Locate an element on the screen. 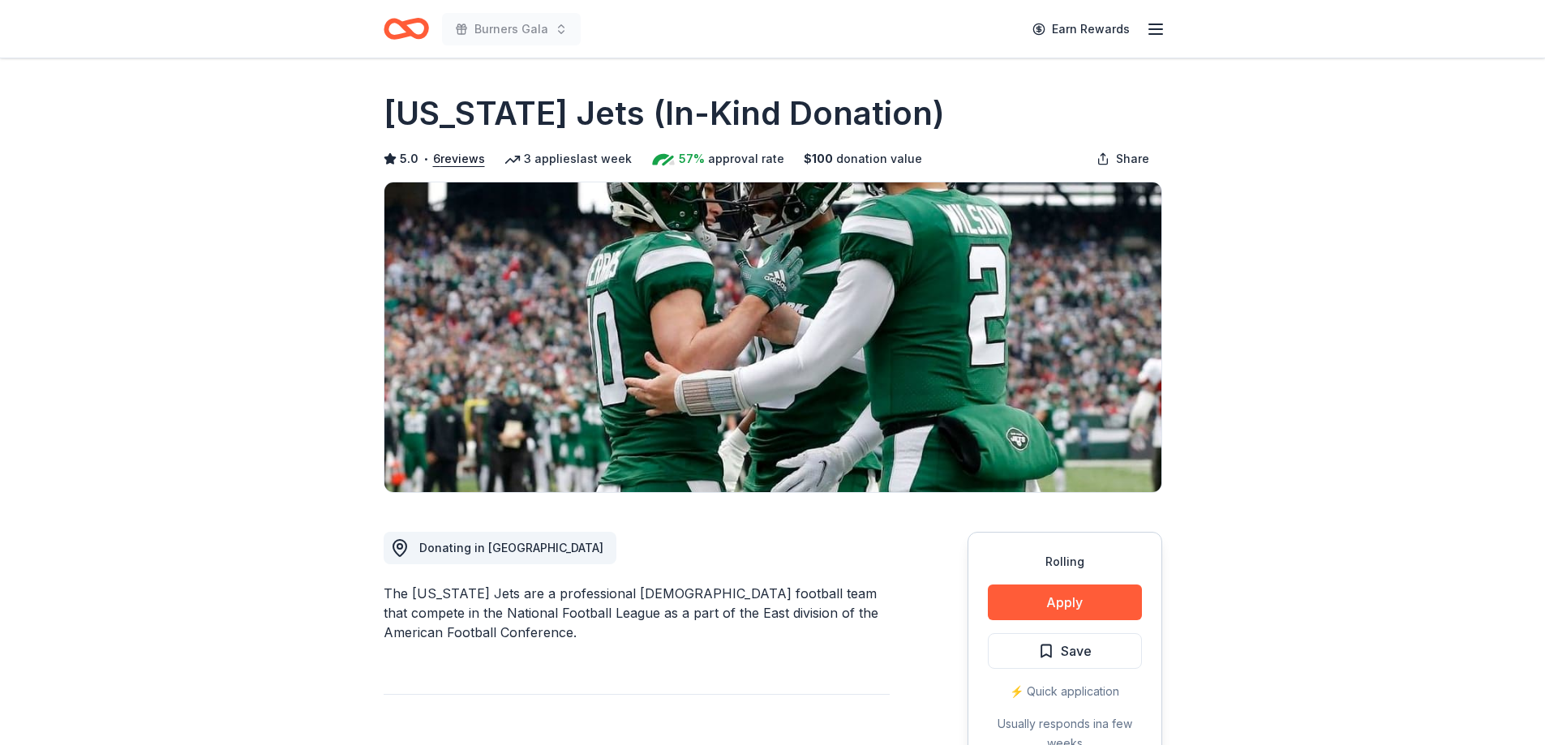 The height and width of the screenshot is (745, 1545). span: donation value is located at coordinates (879, 159).